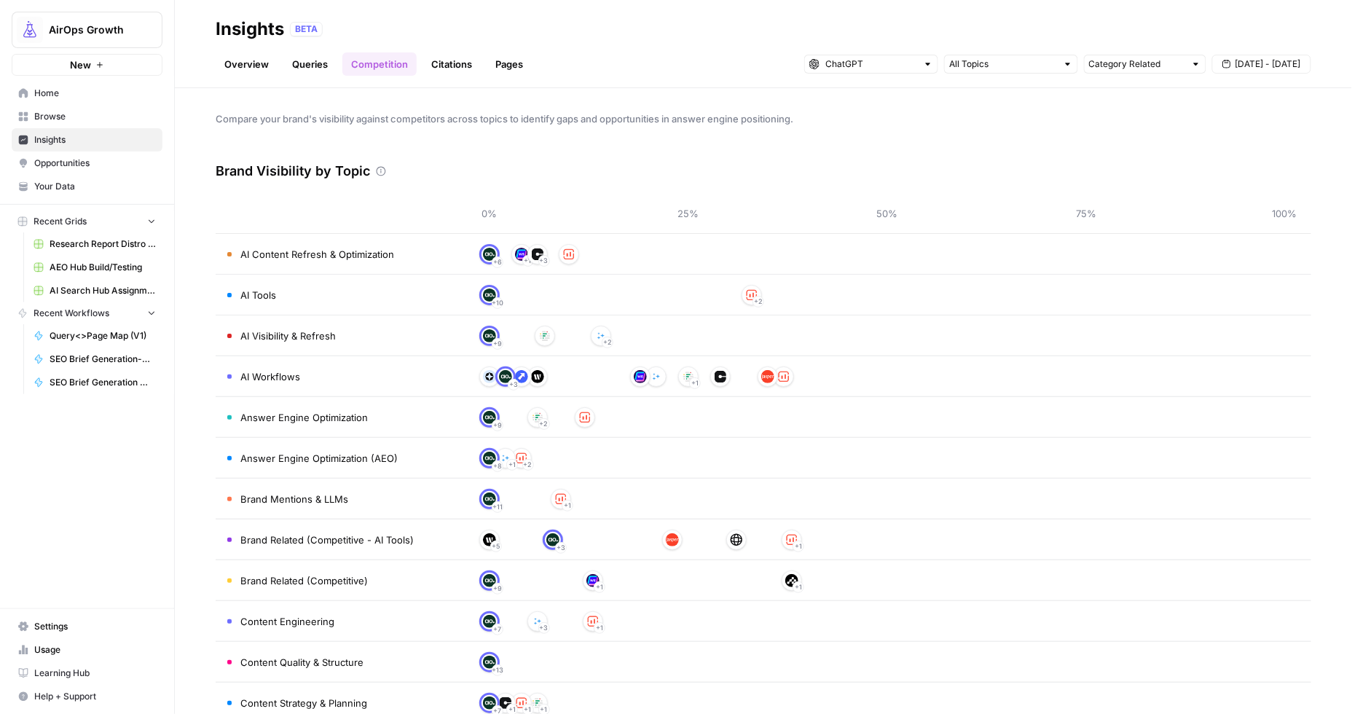  What do you see at coordinates (270, 377) in the screenshot?
I see `span: AI Workflows` at bounding box center [270, 377].